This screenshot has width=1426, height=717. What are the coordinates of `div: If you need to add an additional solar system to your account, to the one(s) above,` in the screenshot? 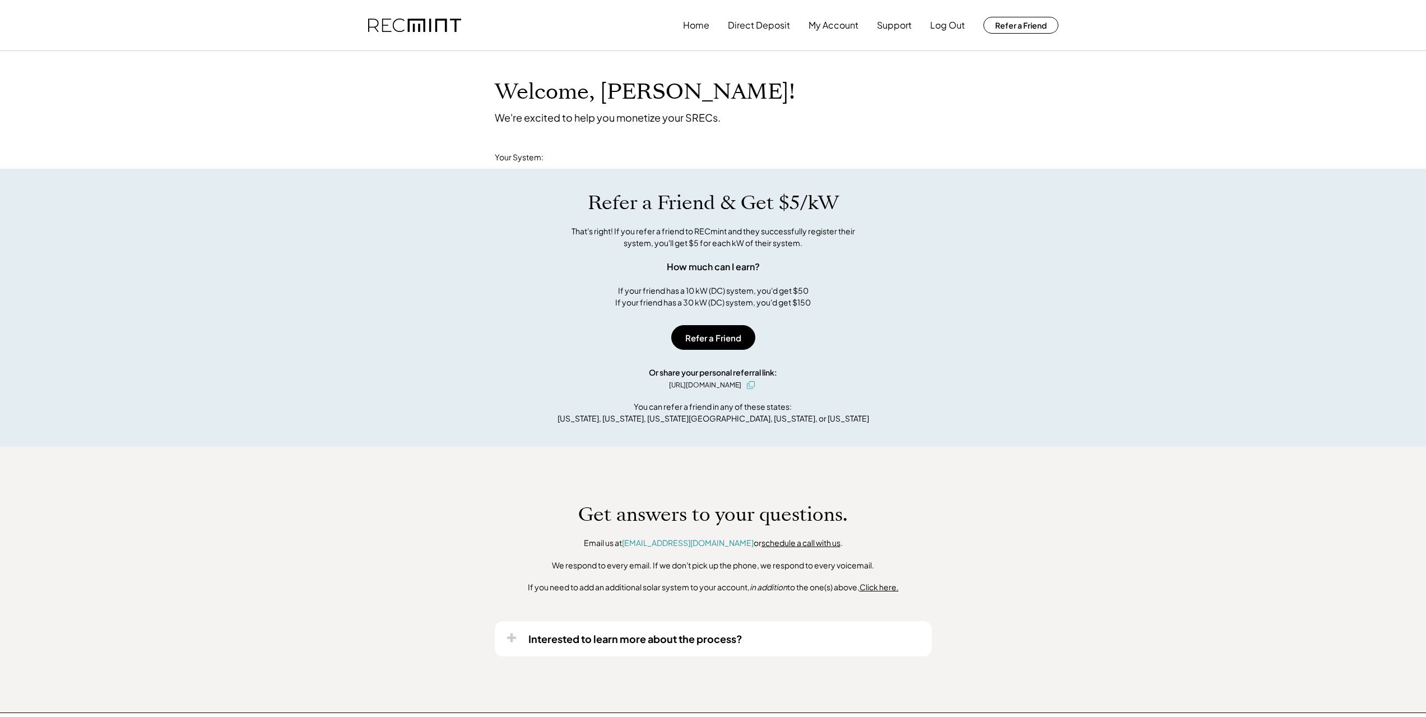 It's located at (713, 587).